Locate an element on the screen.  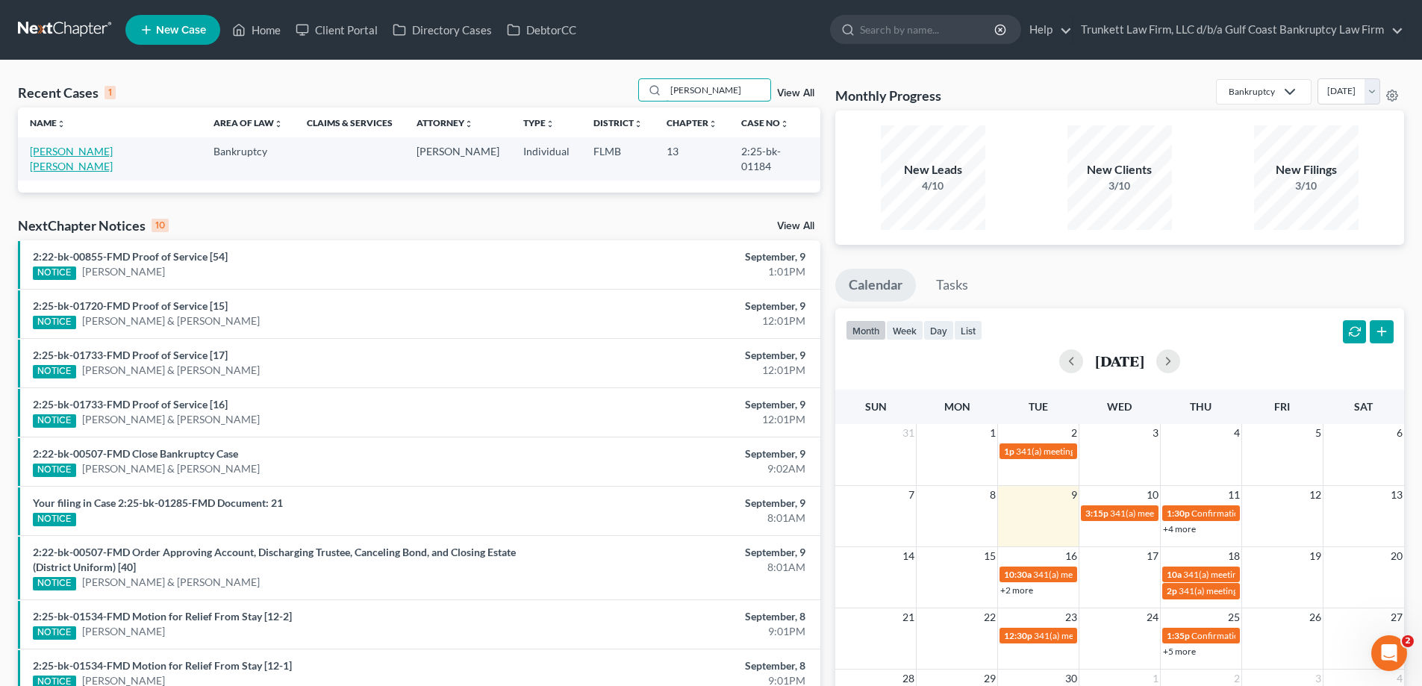
button: list is located at coordinates (968, 330).